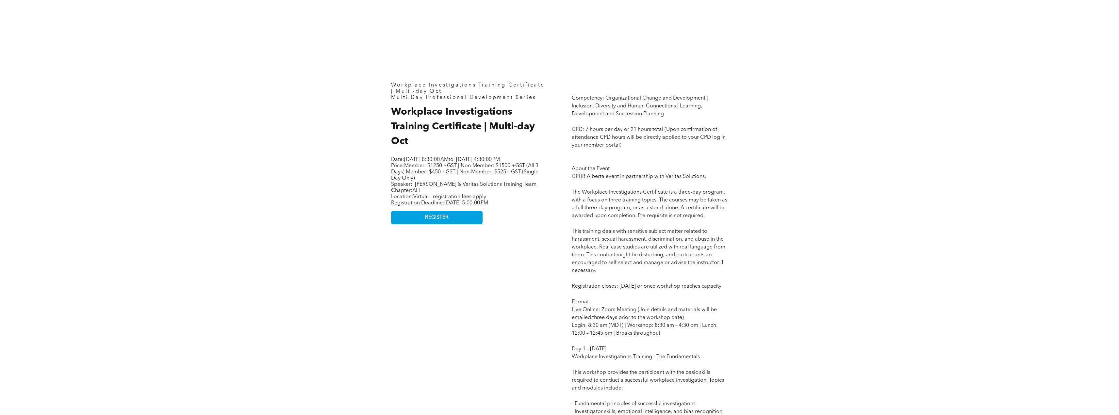 This screenshot has height=415, width=1119. Describe the element at coordinates (437, 218) in the screenshot. I see `span: REGISTER` at that location.